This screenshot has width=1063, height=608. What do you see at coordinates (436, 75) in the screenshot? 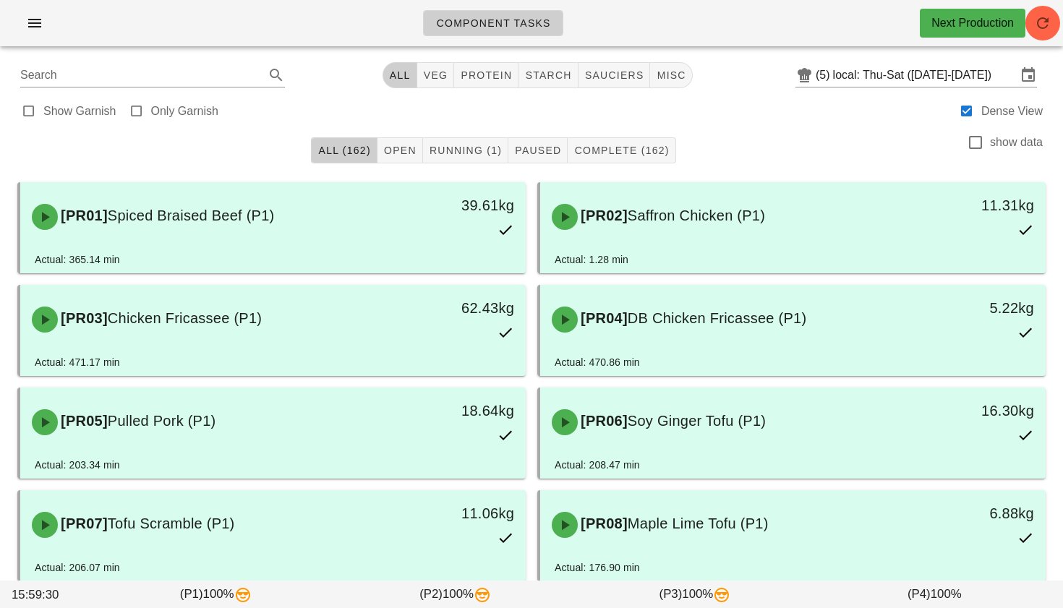
I see `button: veg` at bounding box center [436, 75].